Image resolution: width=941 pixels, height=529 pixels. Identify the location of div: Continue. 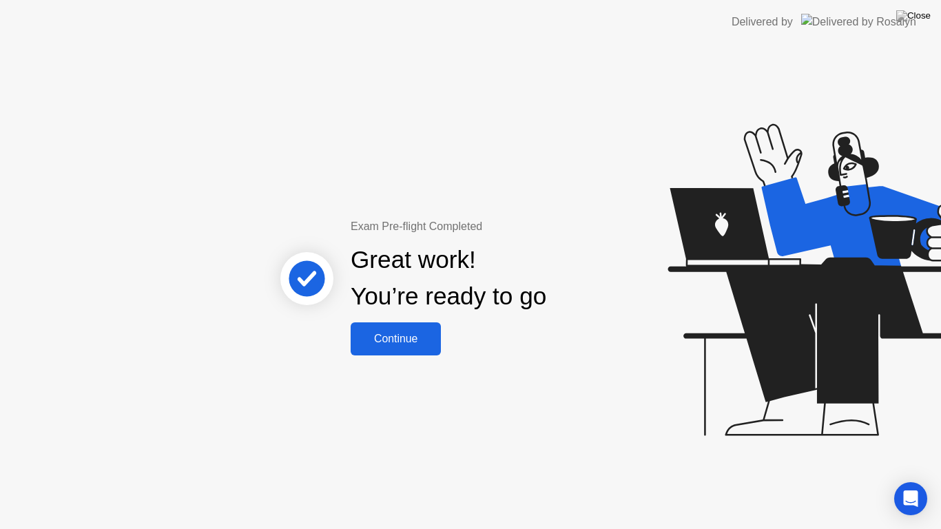
(396, 339).